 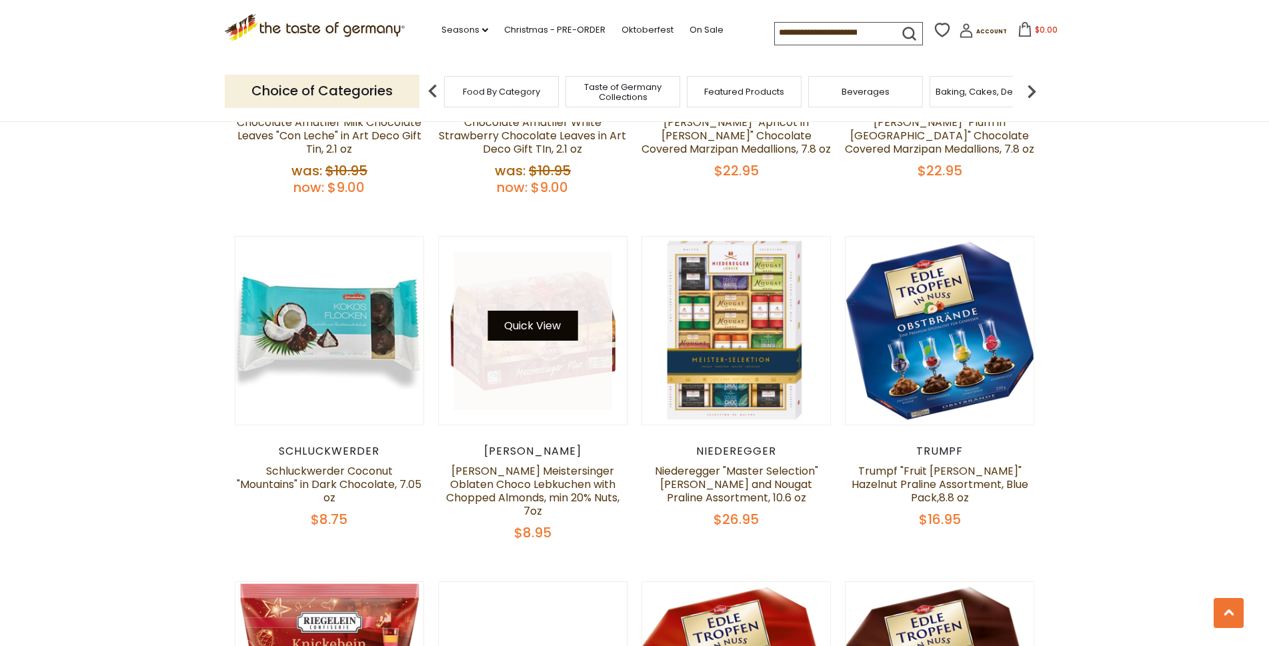 What do you see at coordinates (865, 91) in the screenshot?
I see `span: Beverages` at bounding box center [865, 91].